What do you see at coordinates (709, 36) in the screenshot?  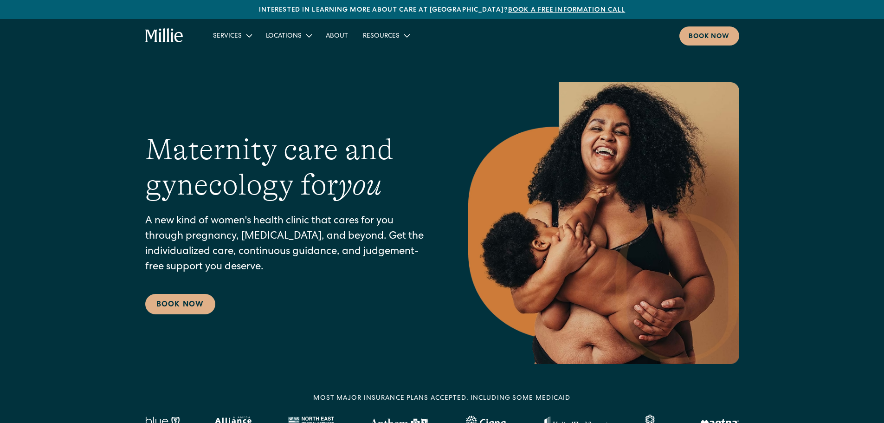 I see `a: Book now` at bounding box center [709, 36].